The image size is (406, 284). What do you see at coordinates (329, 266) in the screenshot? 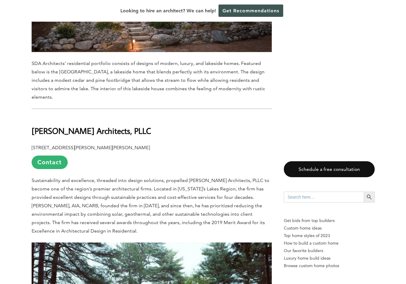
I see `a: Browse custom home photos` at bounding box center [329, 266].